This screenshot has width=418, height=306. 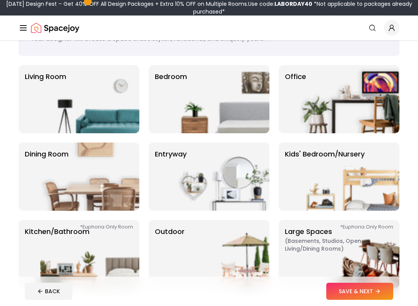 I want to click on a: Spacejoy, so click(x=55, y=28).